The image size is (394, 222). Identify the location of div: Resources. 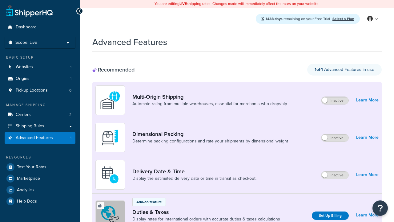
(40, 157).